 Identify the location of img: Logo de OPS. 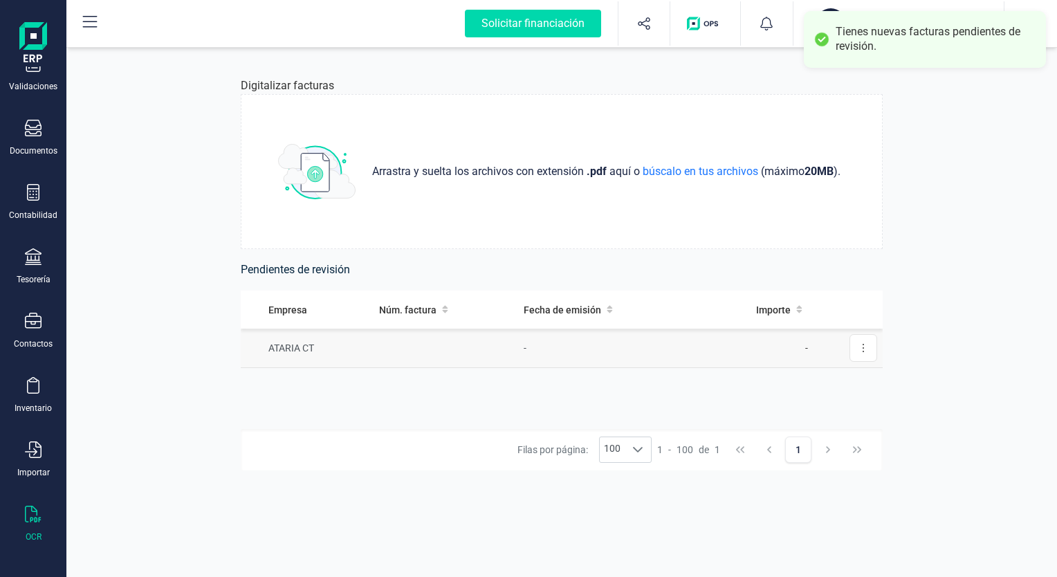
(705, 24).